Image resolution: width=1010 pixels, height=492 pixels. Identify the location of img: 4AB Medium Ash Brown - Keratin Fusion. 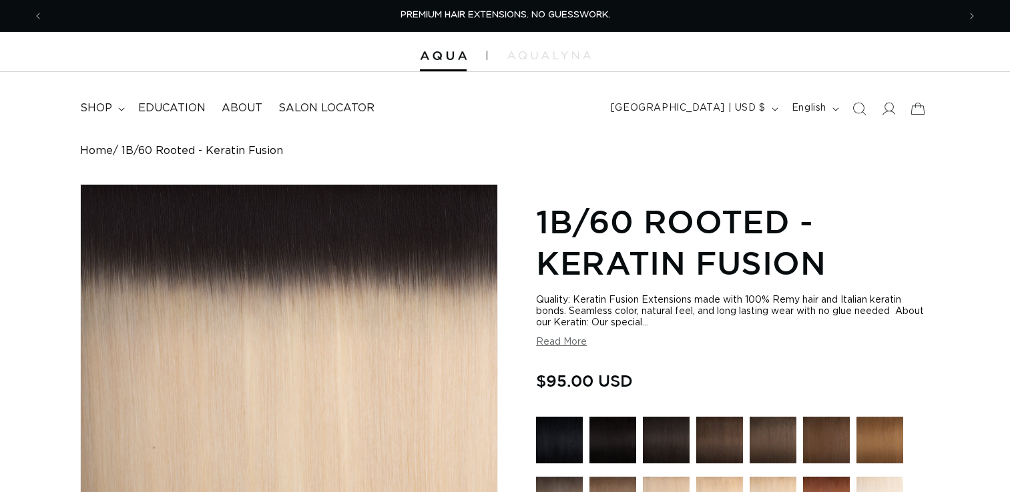
(773, 440).